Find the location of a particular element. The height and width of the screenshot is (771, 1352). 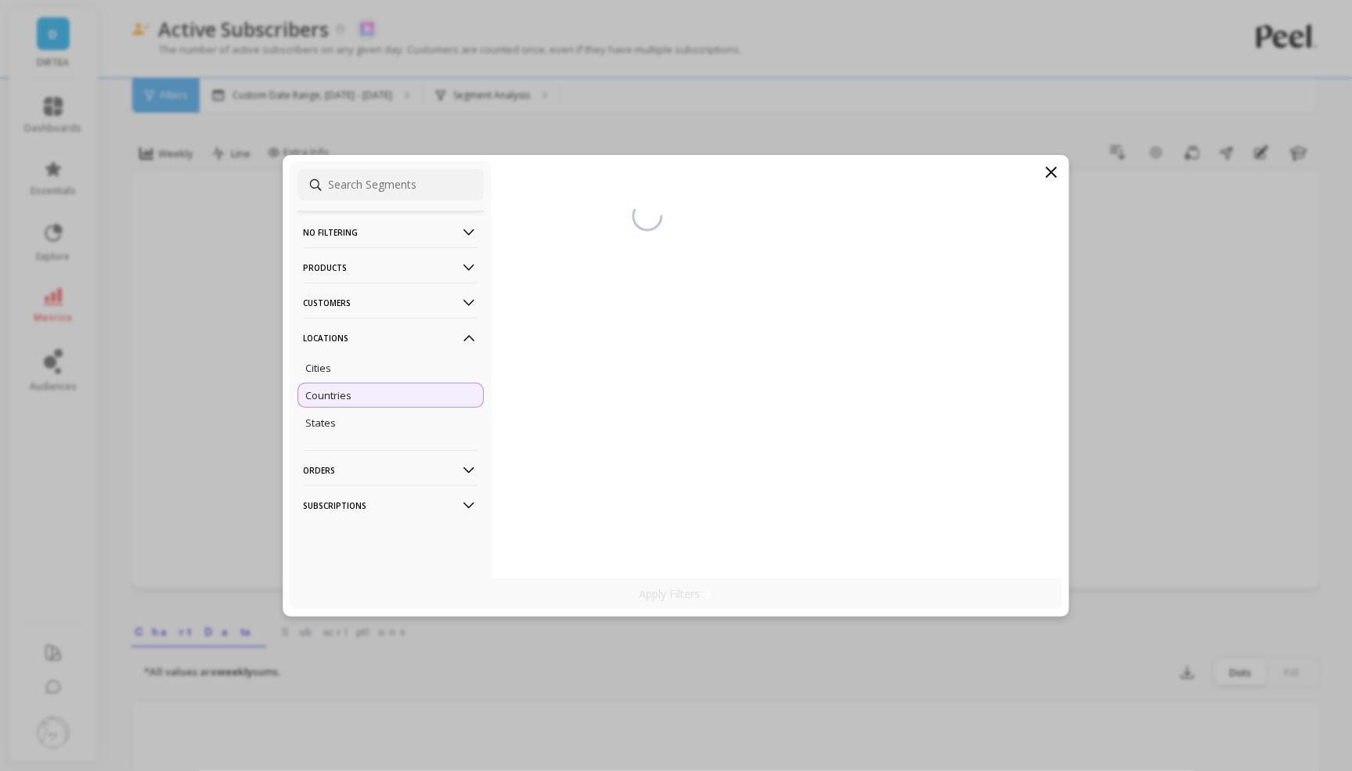

p: Subscriptions is located at coordinates (391, 505).